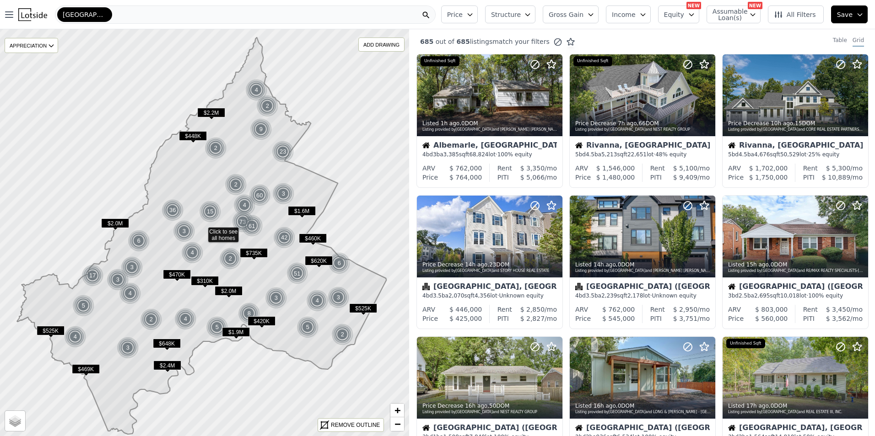 Image resolution: width=875 pixels, height=436 pixels. I want to click on span: $ 446,000, so click(465, 310).